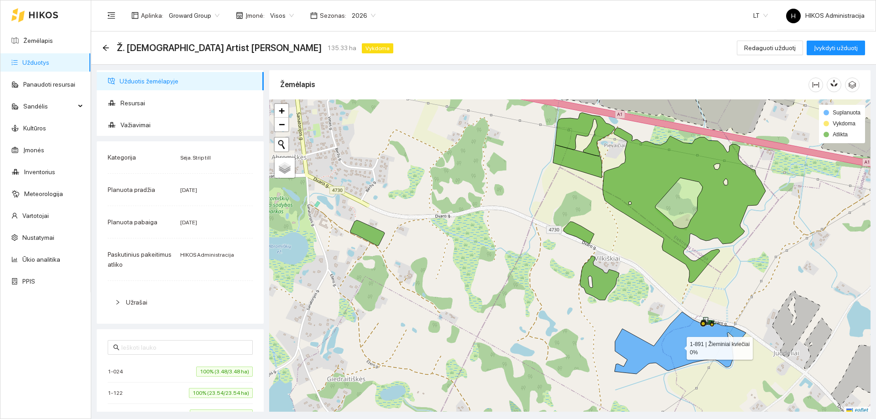  What do you see at coordinates (106, 48) in the screenshot?
I see `div: Atgal` at bounding box center [106, 48].